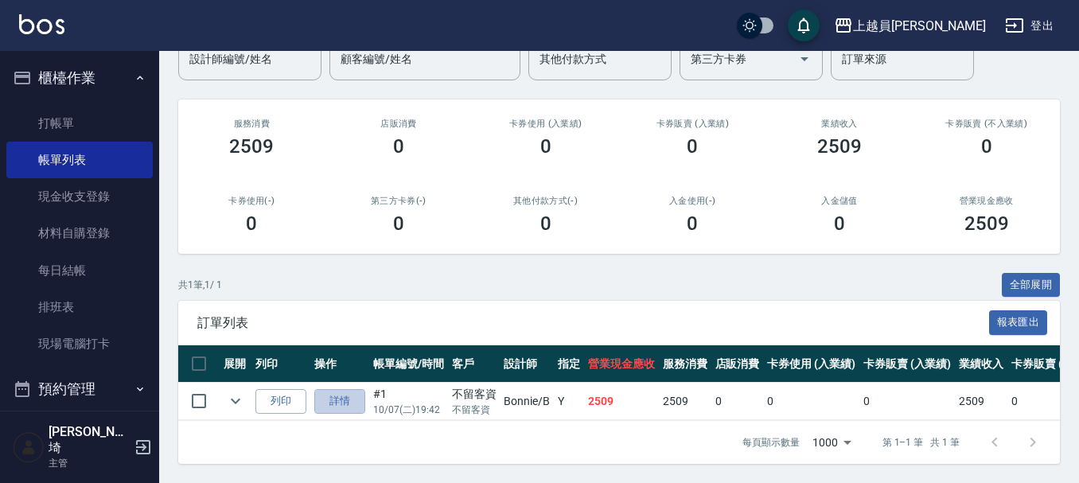 Image resolution: width=1079 pixels, height=483 pixels. What do you see at coordinates (1019, 322) in the screenshot?
I see `a: 報表匯出` at bounding box center [1019, 322].